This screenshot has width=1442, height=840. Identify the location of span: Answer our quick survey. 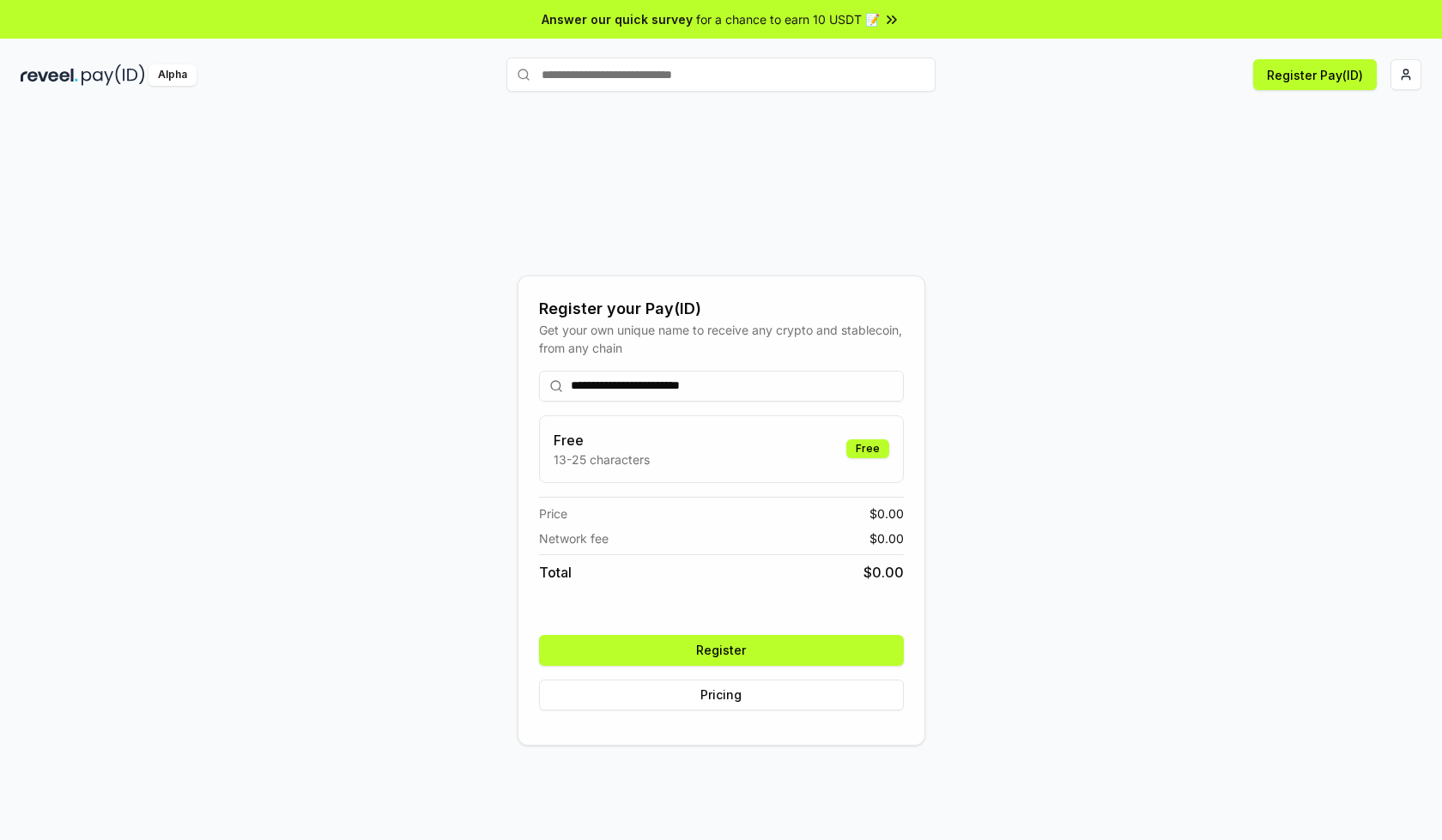
(617, 19).